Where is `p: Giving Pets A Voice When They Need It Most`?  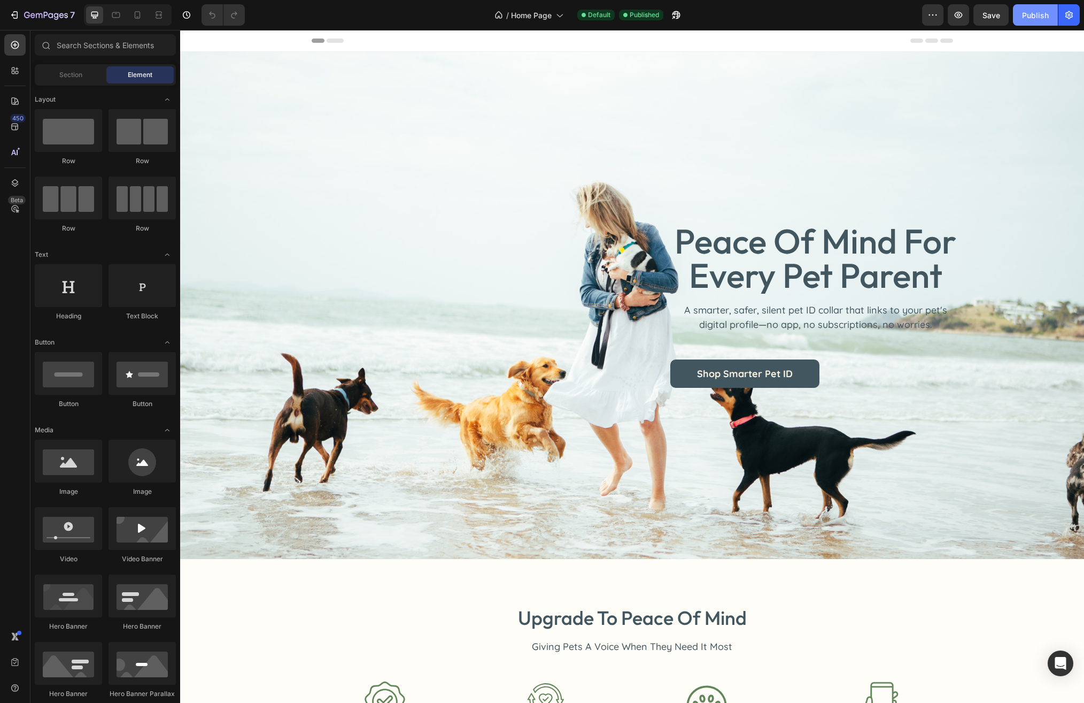 p: Giving Pets A Voice When They Need It Most is located at coordinates (452, 616).